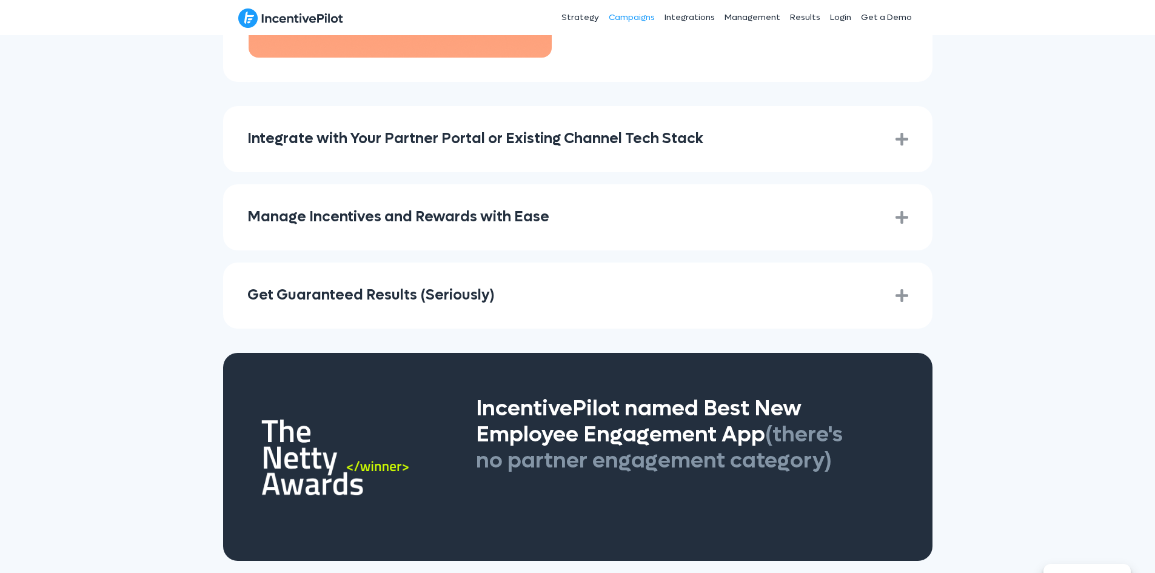 The height and width of the screenshot is (573, 1155). I want to click on a: Get Guaranteed Results (Seriously), so click(562, 295).